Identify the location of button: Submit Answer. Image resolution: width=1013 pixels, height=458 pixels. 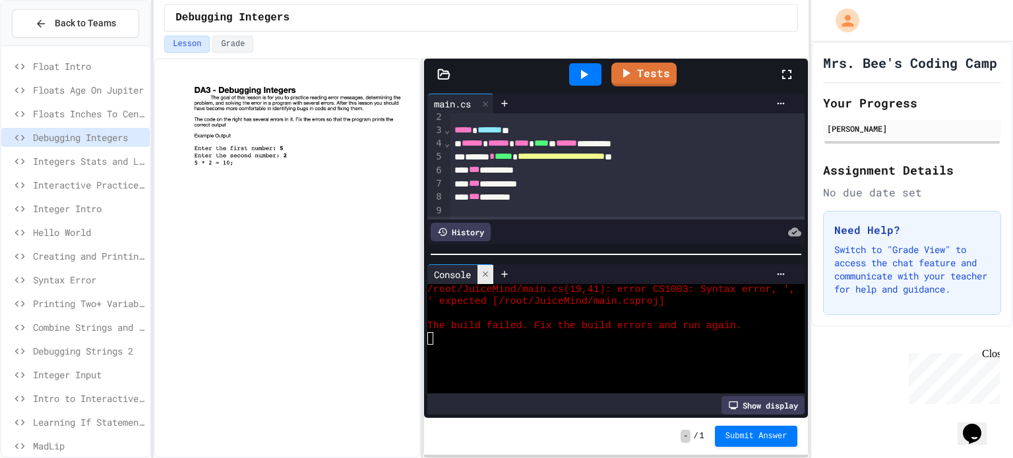
(756, 436).